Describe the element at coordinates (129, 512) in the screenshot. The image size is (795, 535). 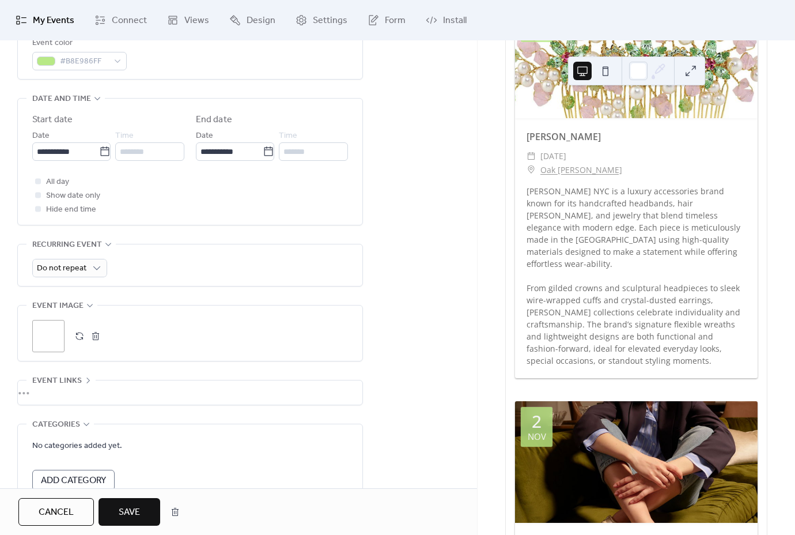
I see `button: Save` at that location.